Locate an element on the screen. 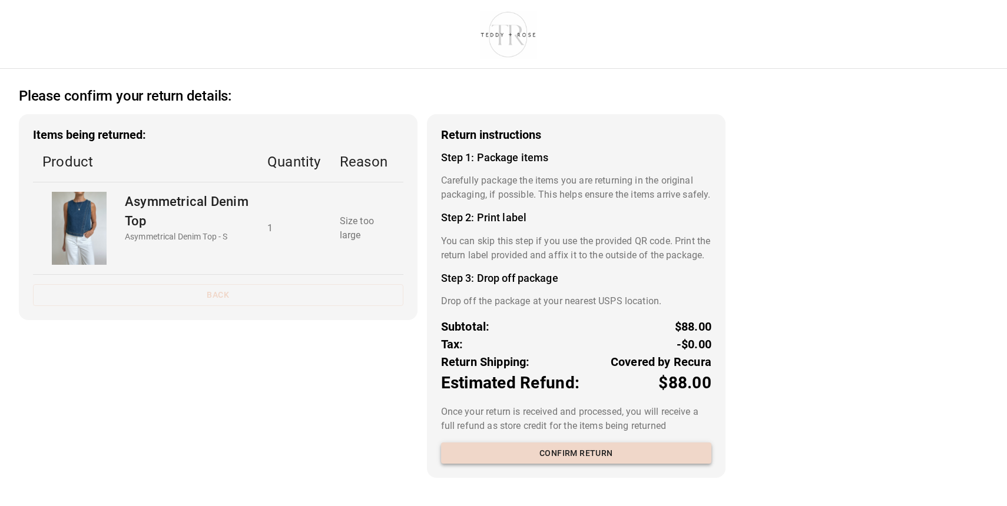 This screenshot has width=1007, height=506. p: Quantity is located at coordinates (294, 162).